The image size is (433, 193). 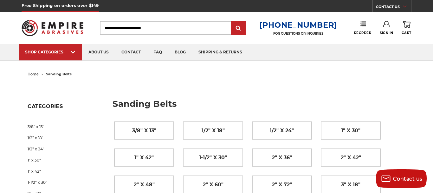 What do you see at coordinates (144, 157) in the screenshot?
I see `span: 1" x 42"` at bounding box center [144, 157].